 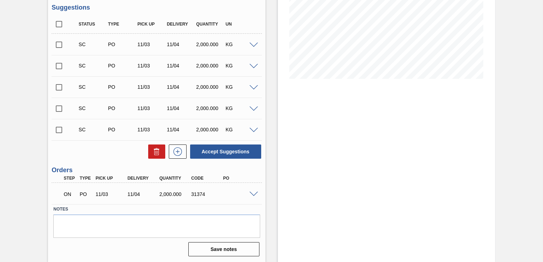 What do you see at coordinates (70, 194) in the screenshot?
I see `div: Negotiating Order` at bounding box center [70, 194].